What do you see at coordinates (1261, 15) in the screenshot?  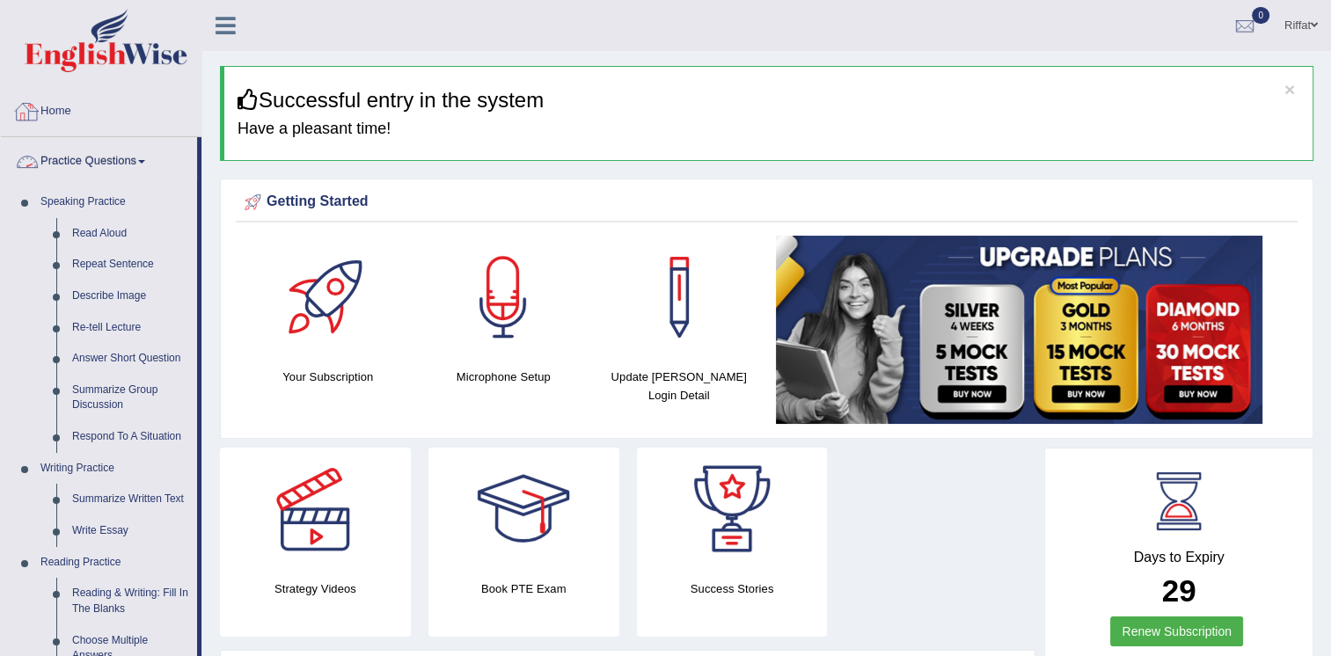 I see `span: 0` at bounding box center [1261, 15].